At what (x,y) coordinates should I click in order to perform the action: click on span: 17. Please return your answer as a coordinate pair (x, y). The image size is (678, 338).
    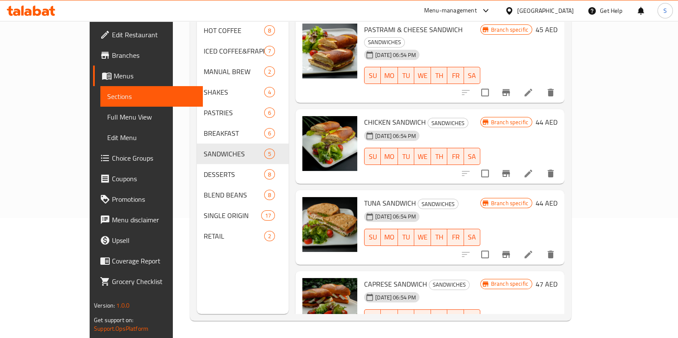
    Looking at the image, I should click on (268, 216).